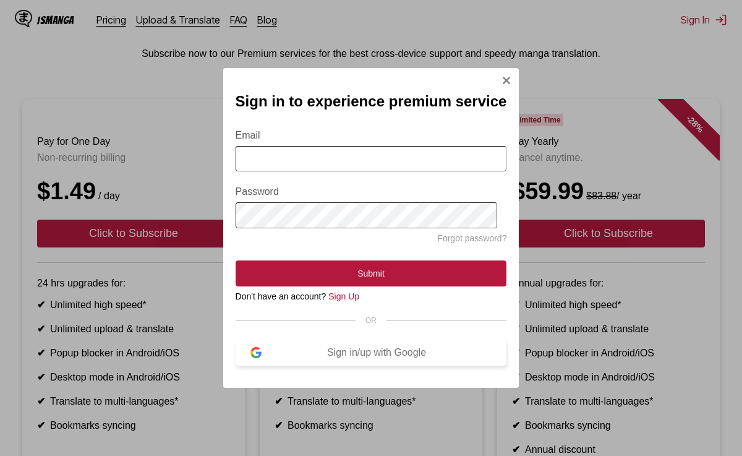  Describe the element at coordinates (371, 352) in the screenshot. I see `button: Sign in/up with Google` at that location.